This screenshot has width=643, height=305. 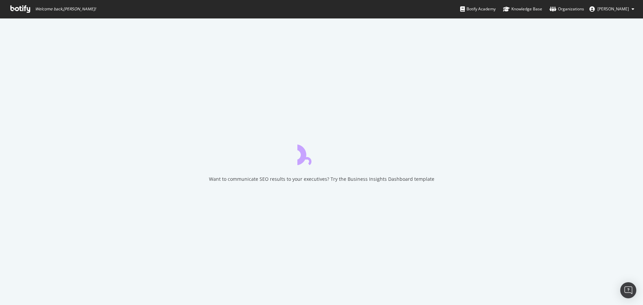 What do you see at coordinates (478, 9) in the screenshot?
I see `div: Botify Academy` at bounding box center [478, 9].